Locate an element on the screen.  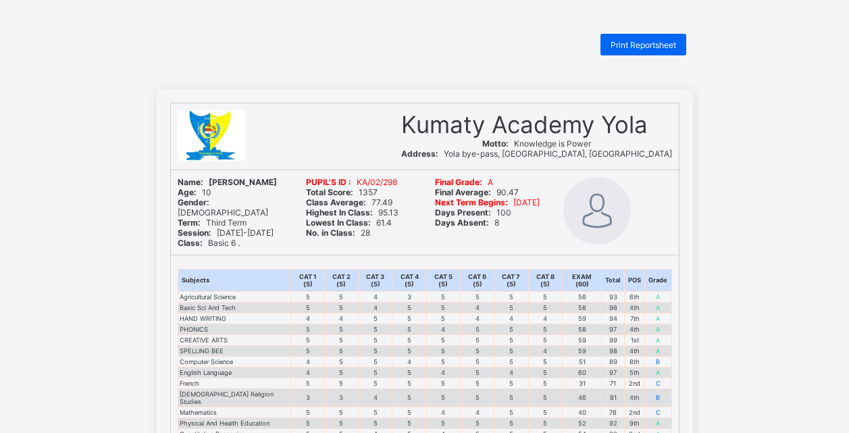
span: 77.49 is located at coordinates (349, 202).